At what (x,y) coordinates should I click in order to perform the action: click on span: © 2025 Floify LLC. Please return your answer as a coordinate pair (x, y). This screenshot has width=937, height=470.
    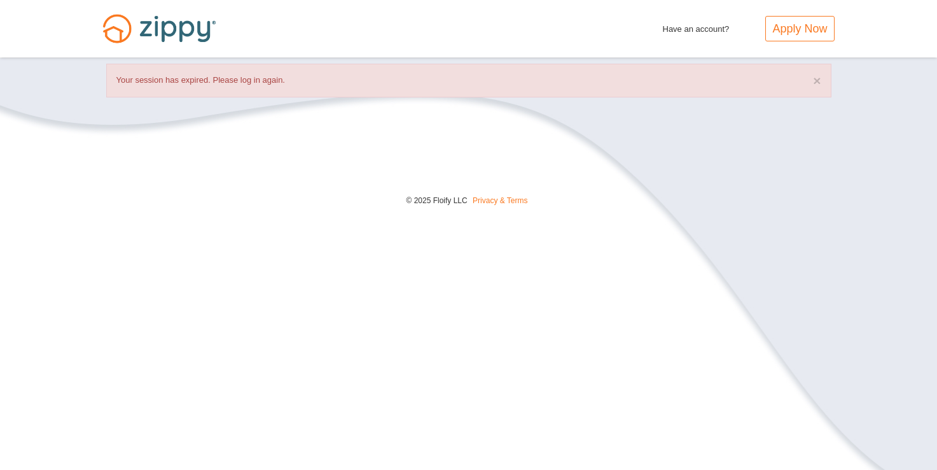
    Looking at the image, I should click on (437, 200).